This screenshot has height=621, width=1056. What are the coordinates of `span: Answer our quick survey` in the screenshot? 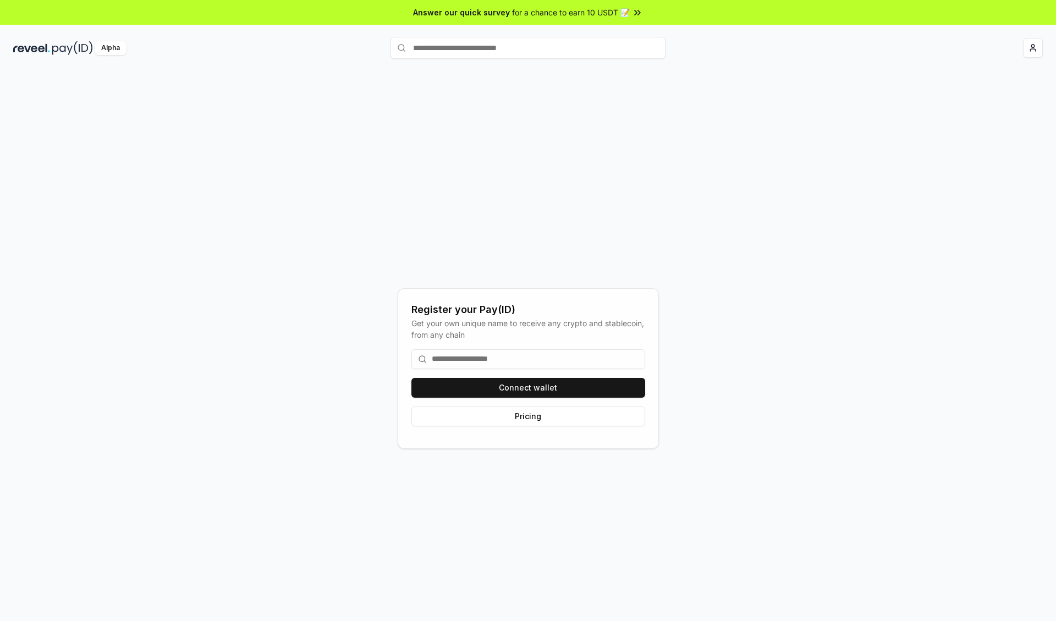 It's located at (461, 12).